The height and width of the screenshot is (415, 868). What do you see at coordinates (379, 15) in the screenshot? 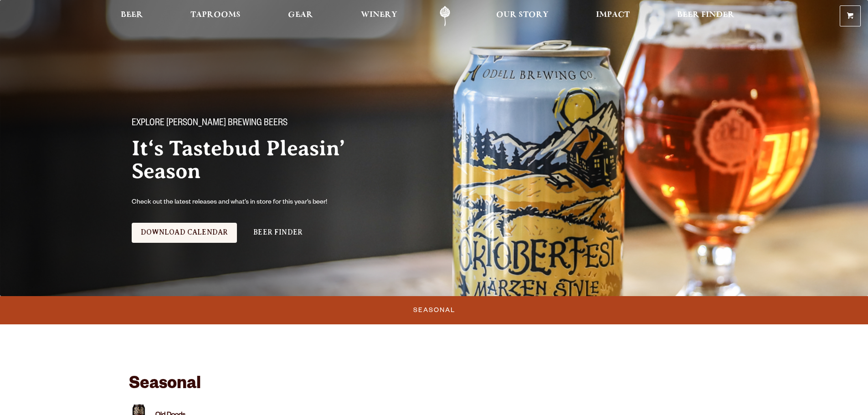
I see `span: Winery` at bounding box center [379, 15].